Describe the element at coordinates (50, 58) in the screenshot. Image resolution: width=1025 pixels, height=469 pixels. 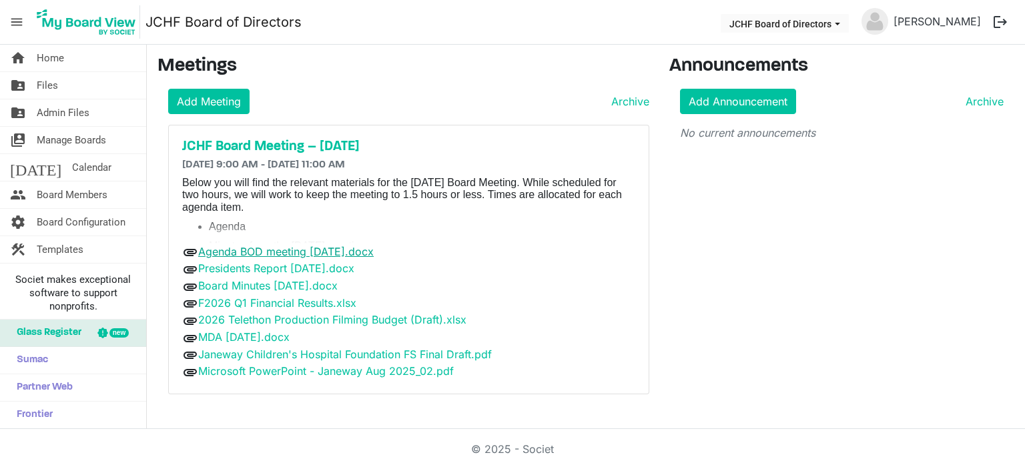
I see `span: Home` at that location.